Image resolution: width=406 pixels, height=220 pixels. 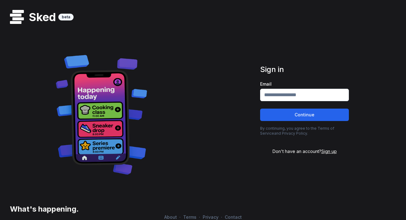 I want to click on a: Contact, so click(x=233, y=217).